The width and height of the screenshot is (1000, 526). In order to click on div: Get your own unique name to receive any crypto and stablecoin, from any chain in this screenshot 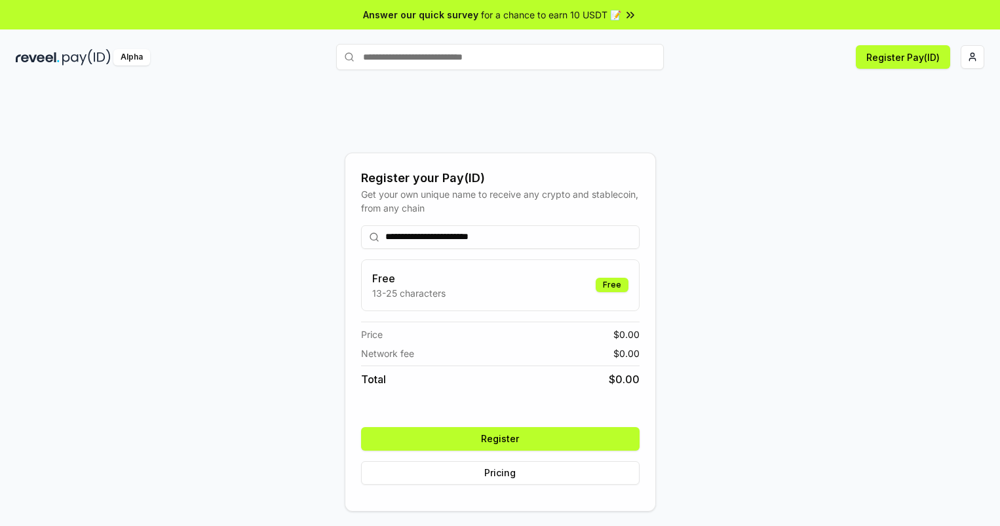, I will do `click(500, 201)`.